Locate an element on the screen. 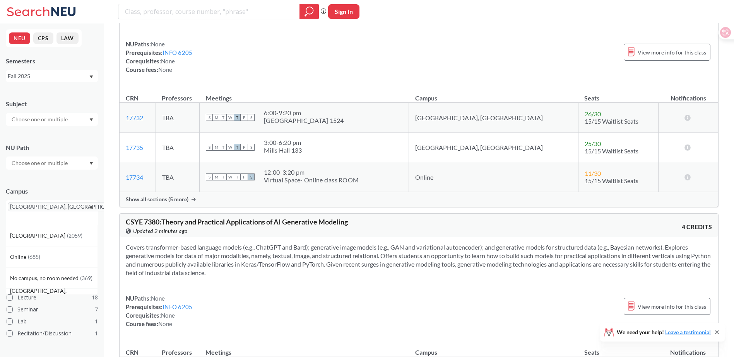 The height and width of the screenshot is (357, 734). span: Show all sections (5 more) is located at coordinates (157, 200).